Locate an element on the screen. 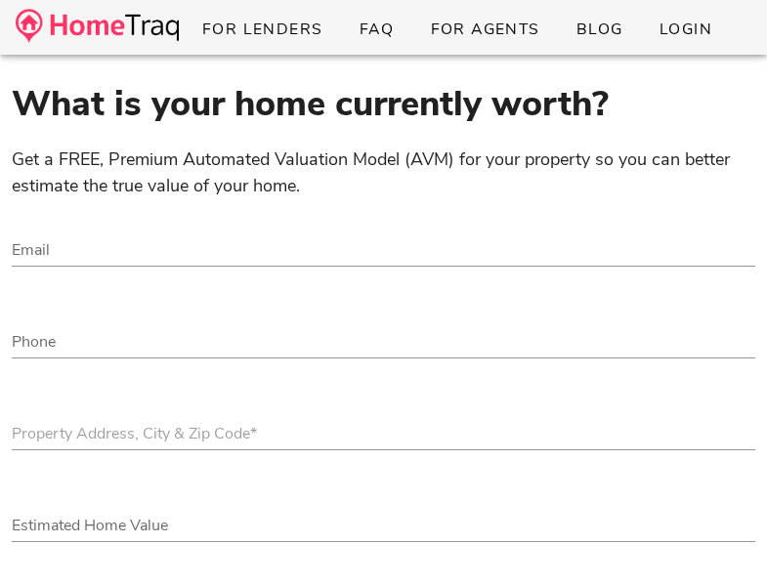 The width and height of the screenshot is (767, 586). img: desktop-logo.34a1112.png is located at coordinates (97, 25).